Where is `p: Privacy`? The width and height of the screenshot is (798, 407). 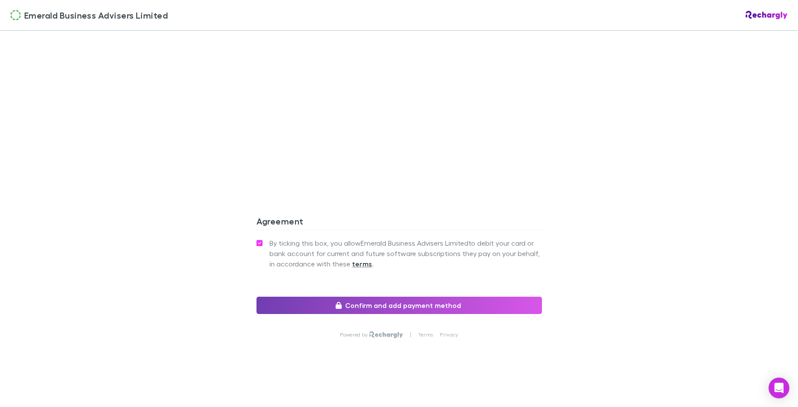 p: Privacy is located at coordinates (449, 335).